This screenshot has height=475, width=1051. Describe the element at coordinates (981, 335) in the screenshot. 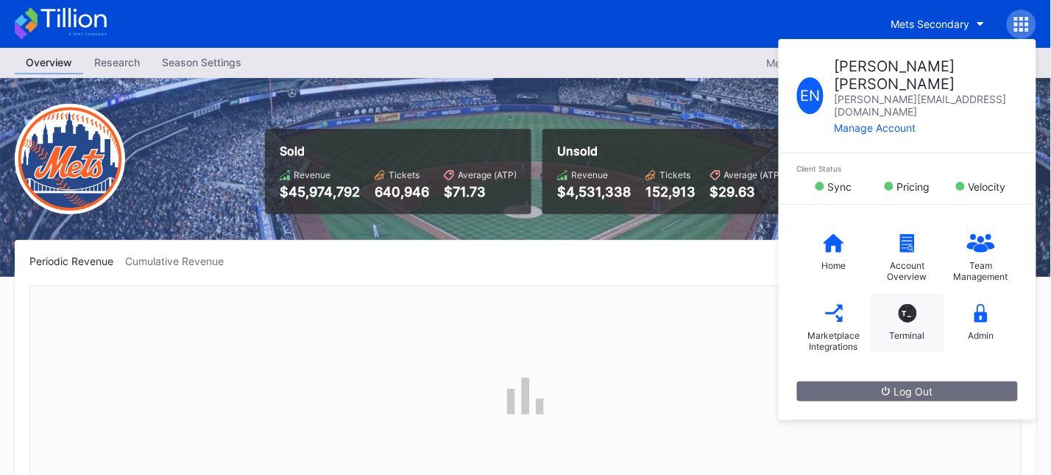

I see `div: Admin` at that location.